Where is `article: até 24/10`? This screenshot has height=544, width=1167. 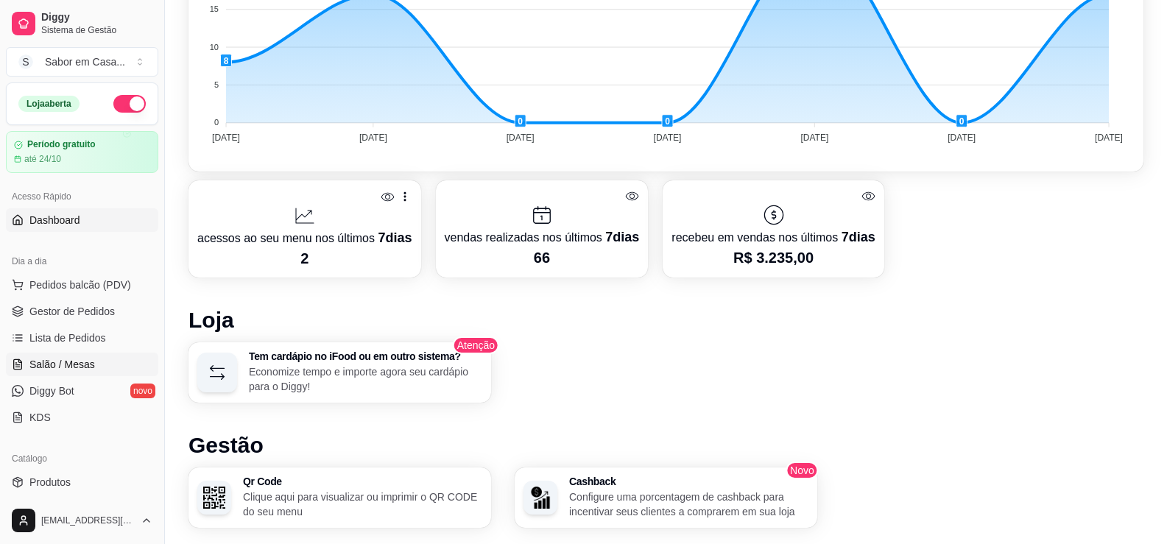
article: até 24/10 is located at coordinates (43, 159).